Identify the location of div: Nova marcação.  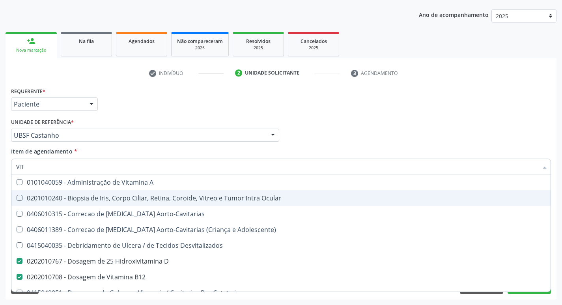
(31, 50).